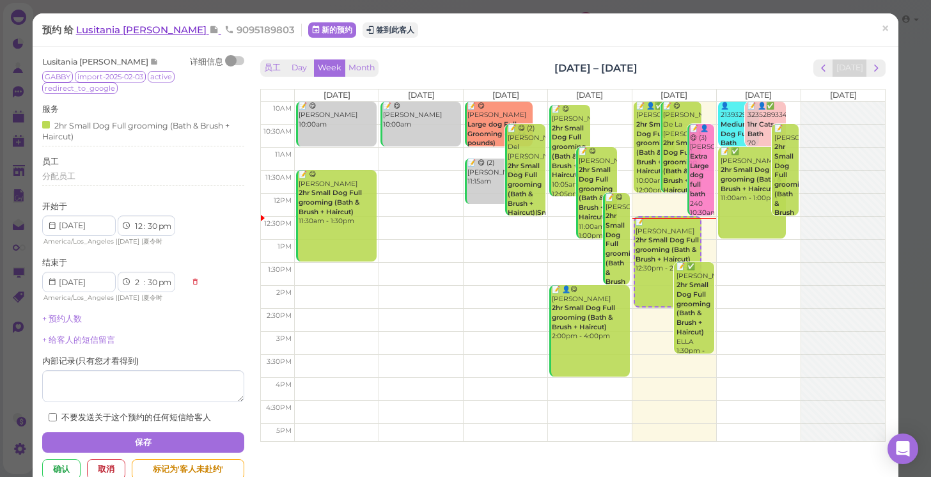  Describe the element at coordinates (332, 30) in the screenshot. I see `a: 新的预约` at that location.